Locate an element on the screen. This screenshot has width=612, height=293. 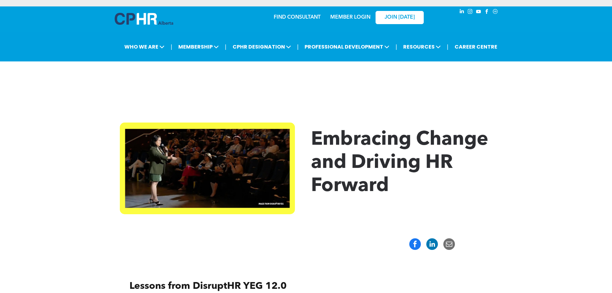
a: facebook is located at coordinates (487, 12).